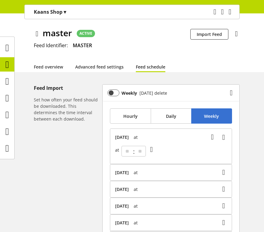  Describe the element at coordinates (209, 34) in the screenshot. I see `span: Import Feed` at that location.